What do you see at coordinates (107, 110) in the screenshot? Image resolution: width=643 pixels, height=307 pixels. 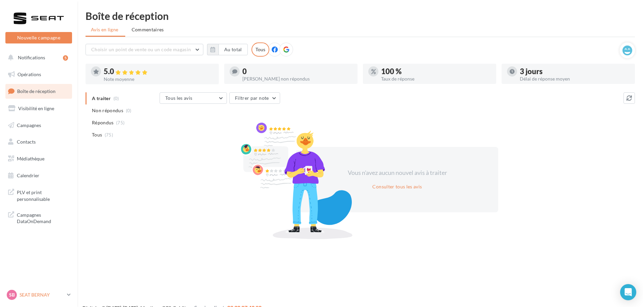 I see `span: Non répondus` at bounding box center [107, 110].